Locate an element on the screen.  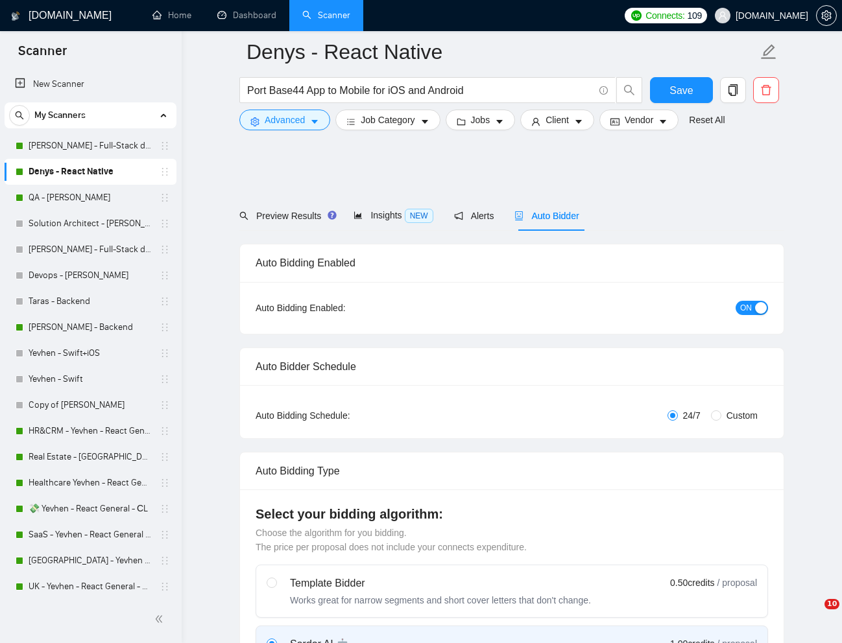
span: Job Category is located at coordinates (387, 120).